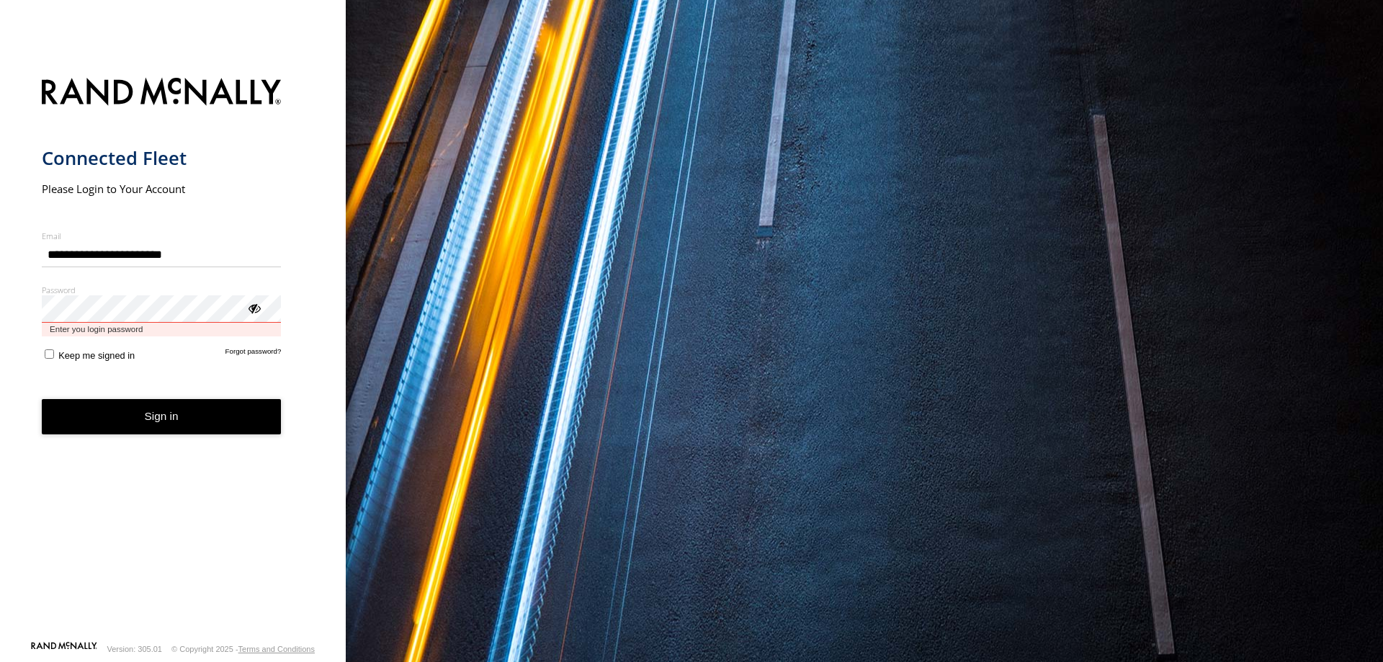 The width and height of the screenshot is (1383, 662). I want to click on label: Password, so click(161, 290).